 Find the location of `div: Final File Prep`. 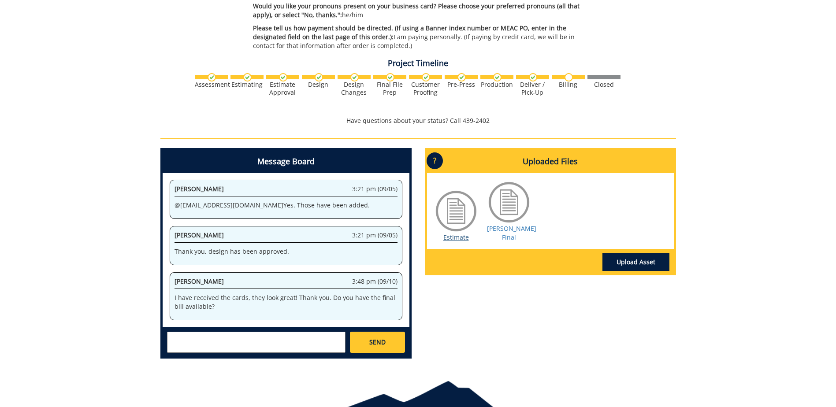

div: Final File Prep is located at coordinates (390, 89).